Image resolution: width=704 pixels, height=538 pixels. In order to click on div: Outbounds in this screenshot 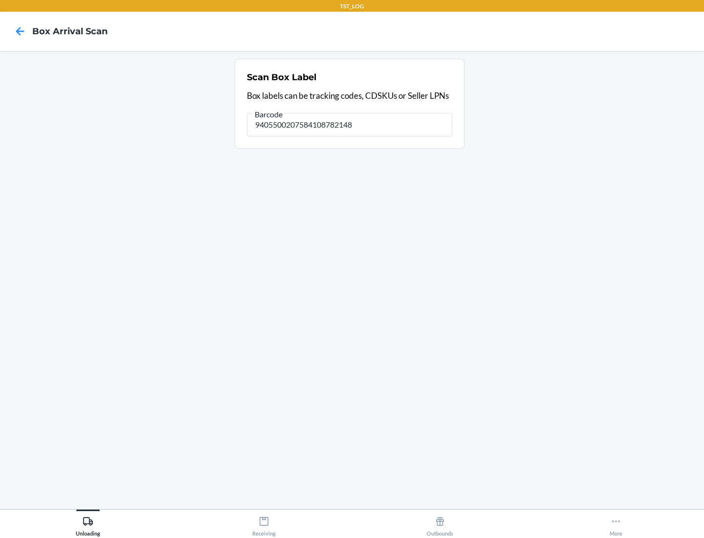, I will do `click(440, 524)`.